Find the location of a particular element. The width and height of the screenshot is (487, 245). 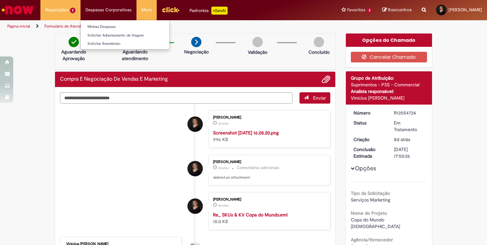

dt: Número is located at coordinates (369, 113).